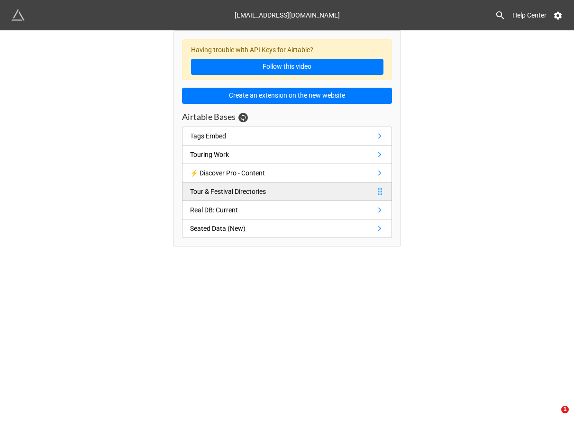 The width and height of the screenshot is (574, 438). What do you see at coordinates (287, 228) in the screenshot?
I see `a: Seated Data (New)` at bounding box center [287, 228].